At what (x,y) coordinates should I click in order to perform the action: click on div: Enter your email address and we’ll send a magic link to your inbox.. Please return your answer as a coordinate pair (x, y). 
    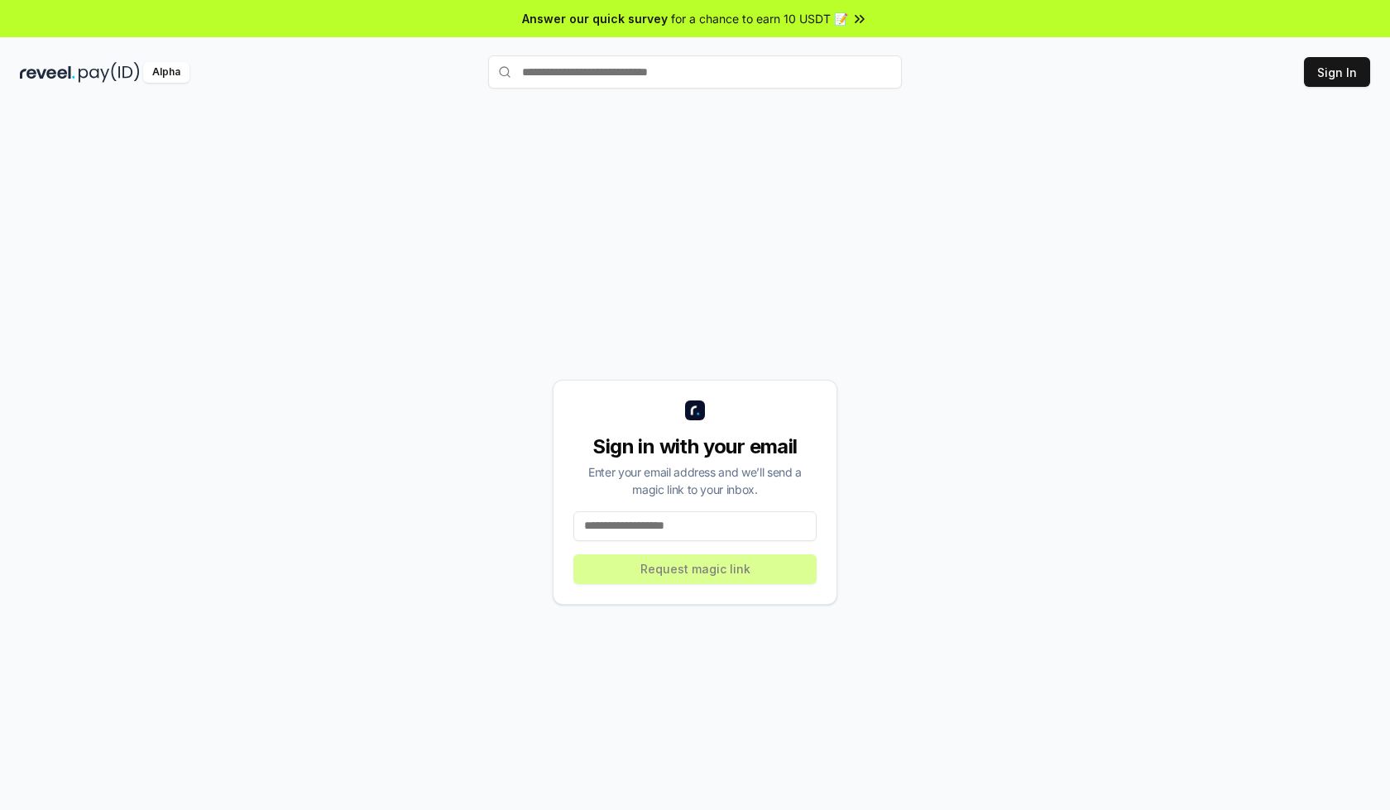
    Looking at the image, I should click on (695, 481).